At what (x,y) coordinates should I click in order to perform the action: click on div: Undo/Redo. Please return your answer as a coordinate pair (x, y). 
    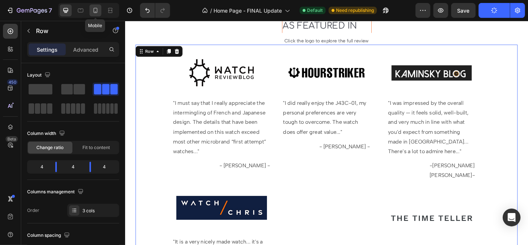
    Looking at the image, I should click on (155, 10).